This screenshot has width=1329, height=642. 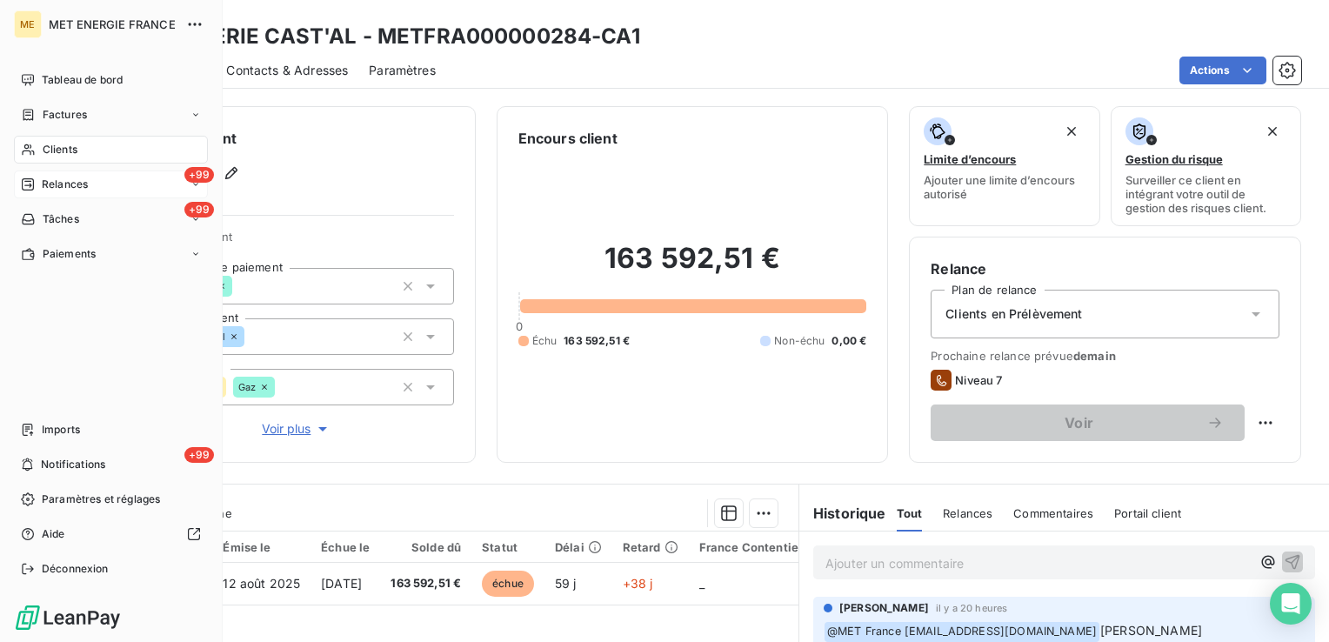 I want to click on span: Déconnexion, so click(x=75, y=569).